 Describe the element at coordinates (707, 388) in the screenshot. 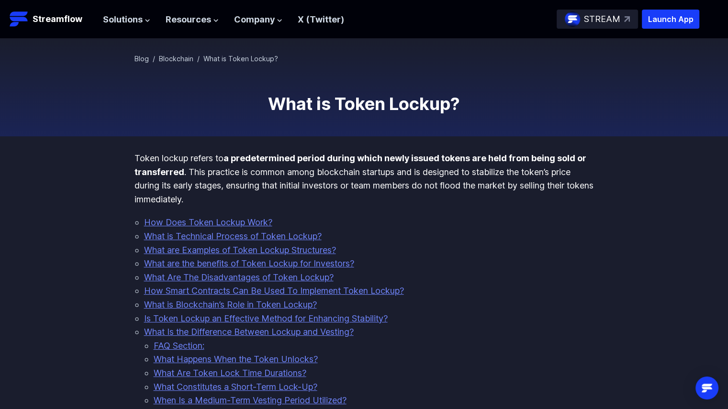

I see `div: Open Intercom Messenger` at that location.